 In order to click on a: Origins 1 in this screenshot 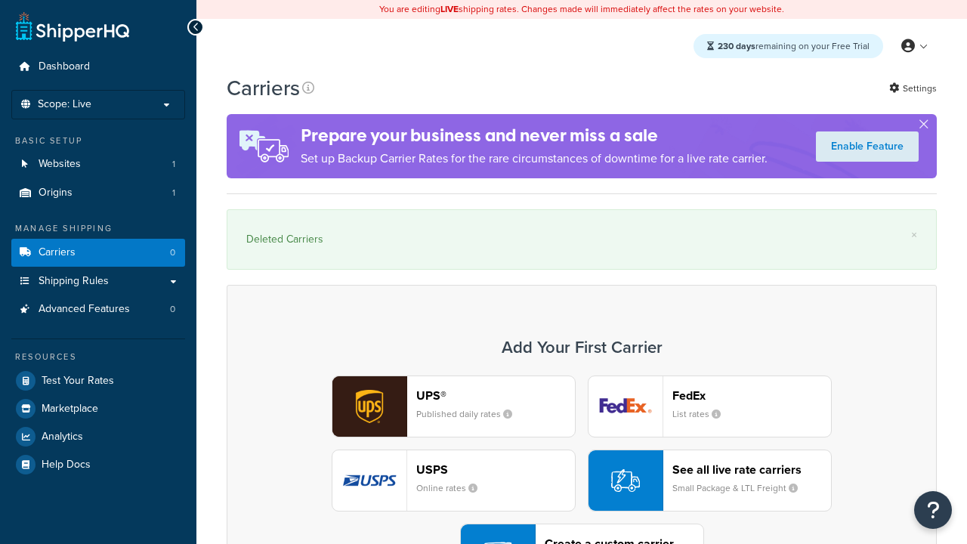, I will do `click(98, 193)`.